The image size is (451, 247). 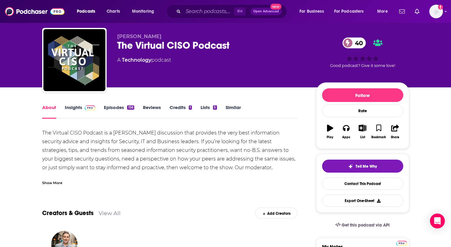 I want to click on button: List, so click(x=362, y=132).